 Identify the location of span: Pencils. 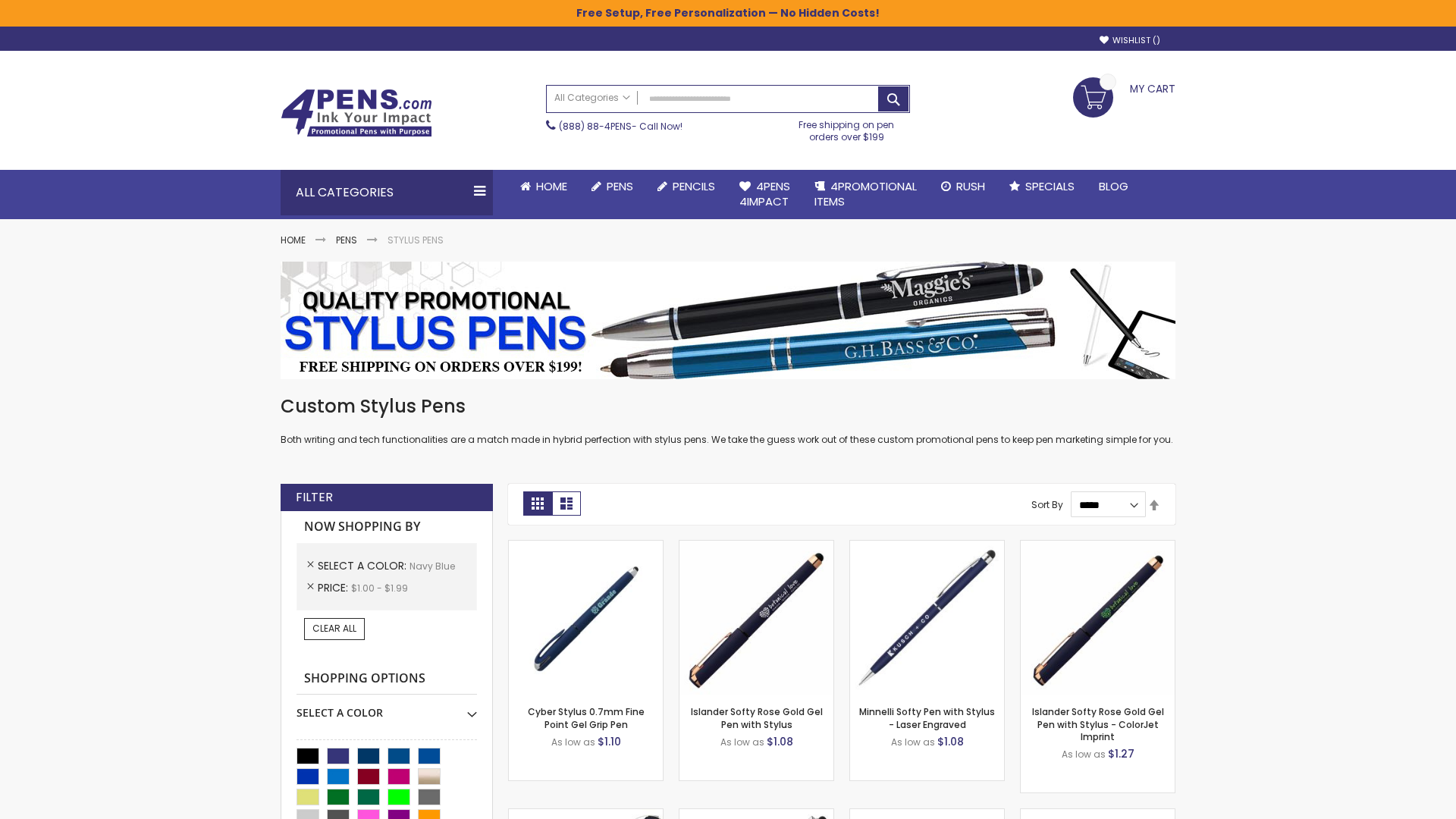
(694, 186).